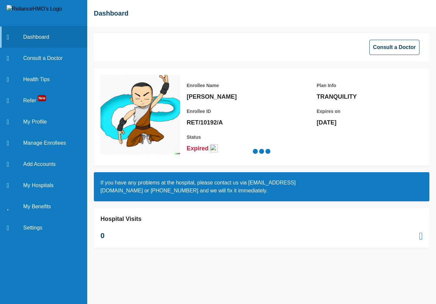  I want to click on span: Expired, so click(233, 148).